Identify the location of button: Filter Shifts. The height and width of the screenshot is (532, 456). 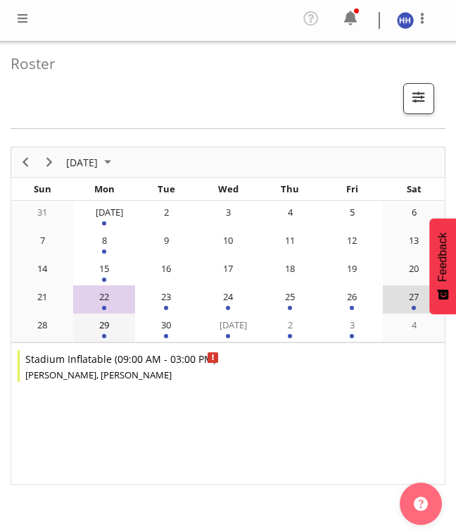
(419, 99).